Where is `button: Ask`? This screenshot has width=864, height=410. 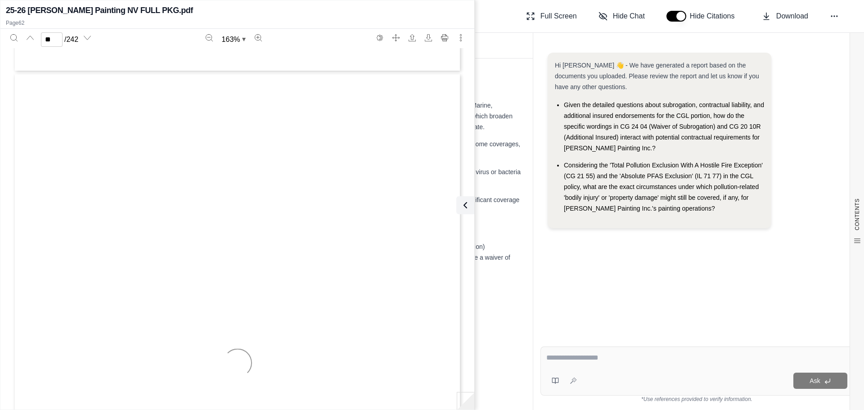
button: Ask is located at coordinates (821, 381).